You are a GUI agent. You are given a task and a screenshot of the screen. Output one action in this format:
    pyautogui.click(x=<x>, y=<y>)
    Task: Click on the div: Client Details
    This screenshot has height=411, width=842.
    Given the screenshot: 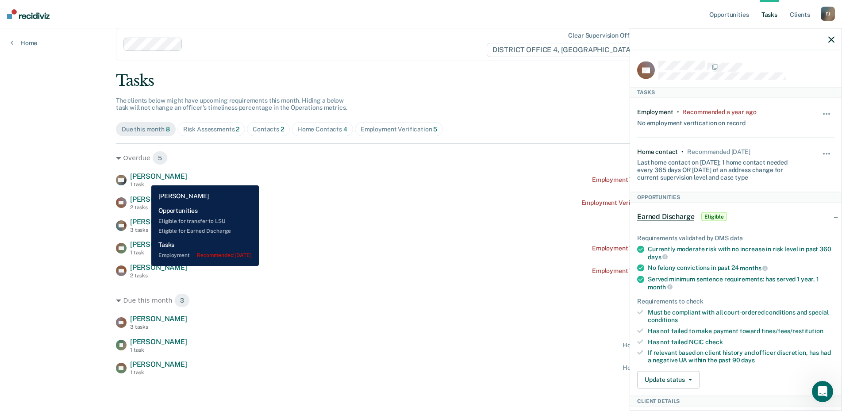 What is the action you would take?
    pyautogui.click(x=736, y=401)
    